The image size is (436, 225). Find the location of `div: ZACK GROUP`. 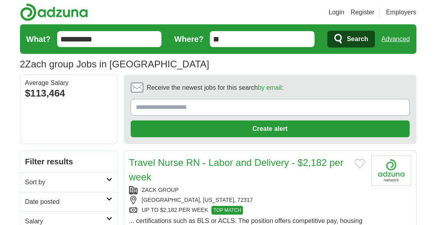

div: ZACK GROUP is located at coordinates (247, 190).